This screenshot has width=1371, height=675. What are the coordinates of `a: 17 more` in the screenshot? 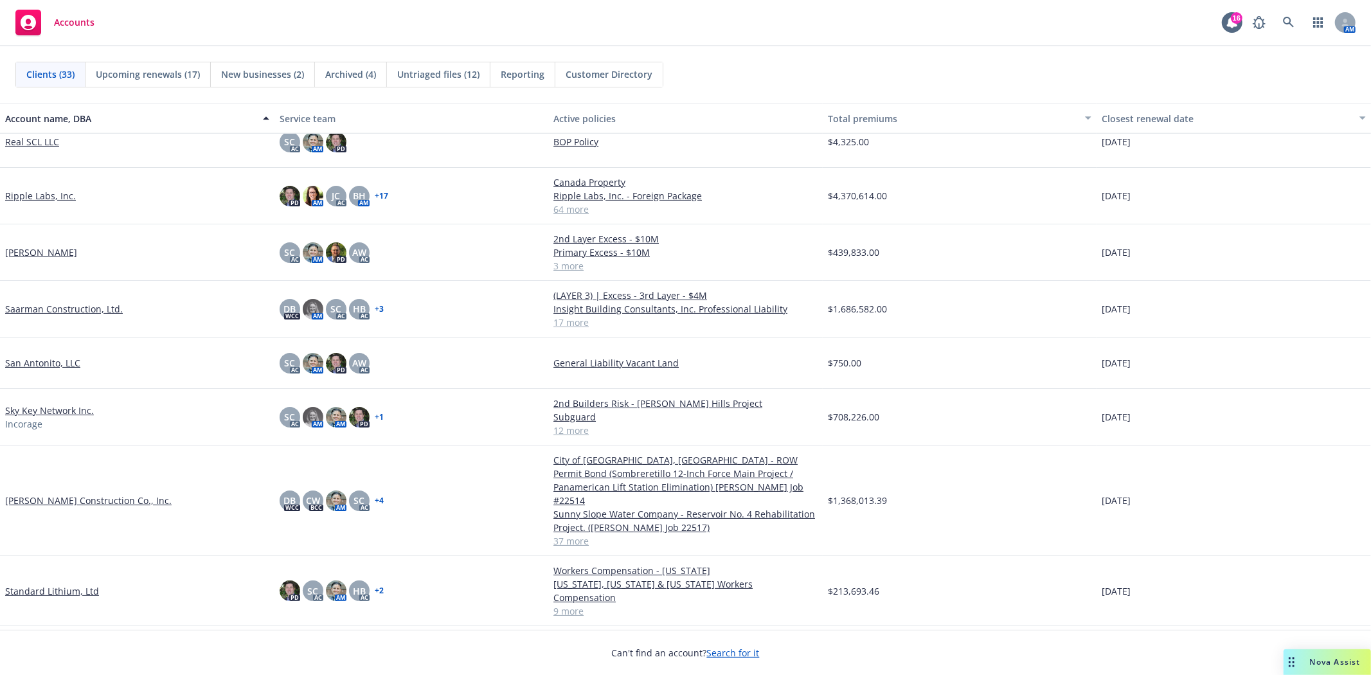 It's located at (685, 322).